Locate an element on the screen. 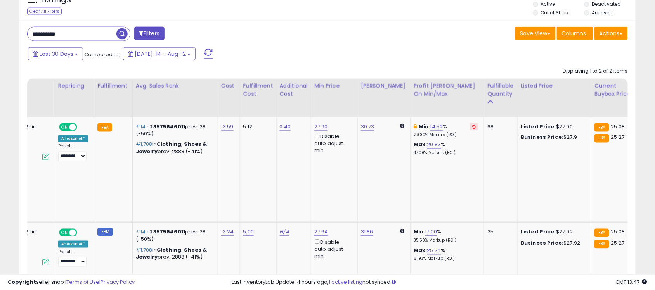  a: N/A is located at coordinates (284, 232).